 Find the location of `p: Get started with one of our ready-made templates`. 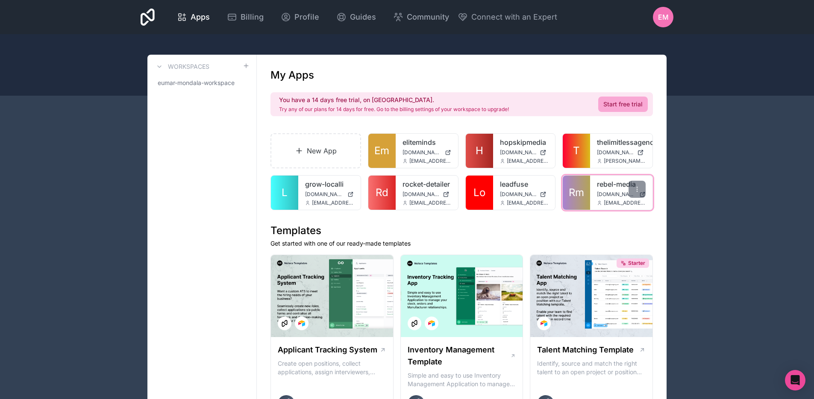

p: Get started with one of our ready-made templates is located at coordinates (462, 244).